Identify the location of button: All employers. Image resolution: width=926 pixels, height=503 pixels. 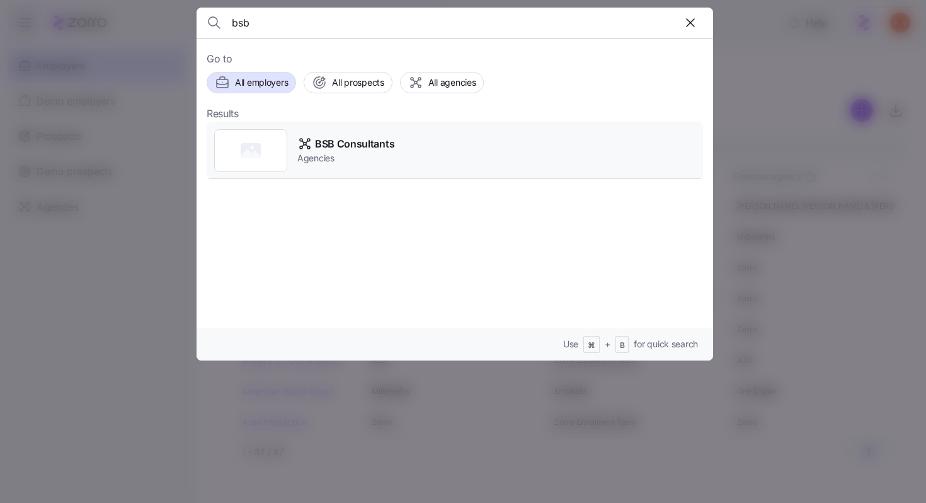
(251, 82).